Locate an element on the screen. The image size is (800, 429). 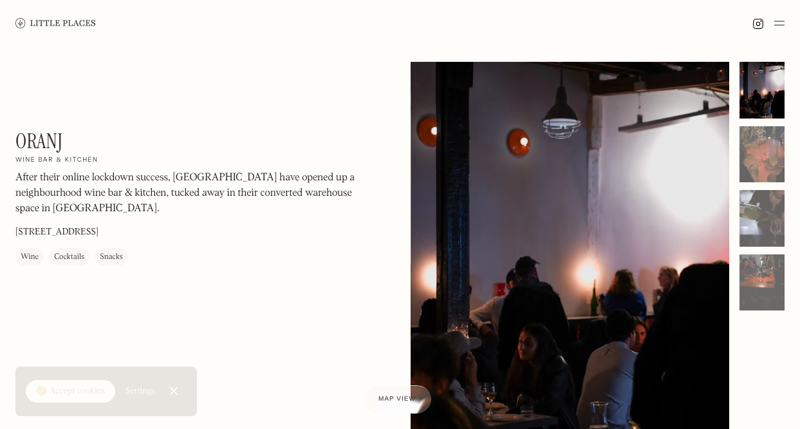
div: Cocktails is located at coordinates (69, 257).